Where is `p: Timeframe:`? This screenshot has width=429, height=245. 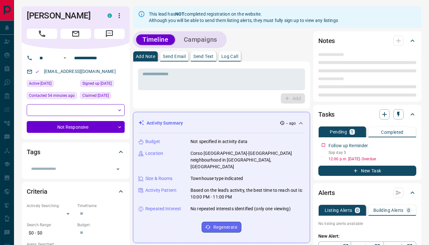
p: Timeframe: is located at coordinates (101, 205).